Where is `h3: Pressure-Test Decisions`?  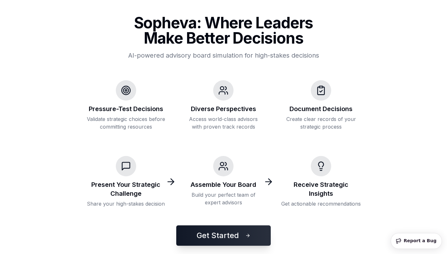
h3: Pressure-Test Decisions is located at coordinates (126, 109).